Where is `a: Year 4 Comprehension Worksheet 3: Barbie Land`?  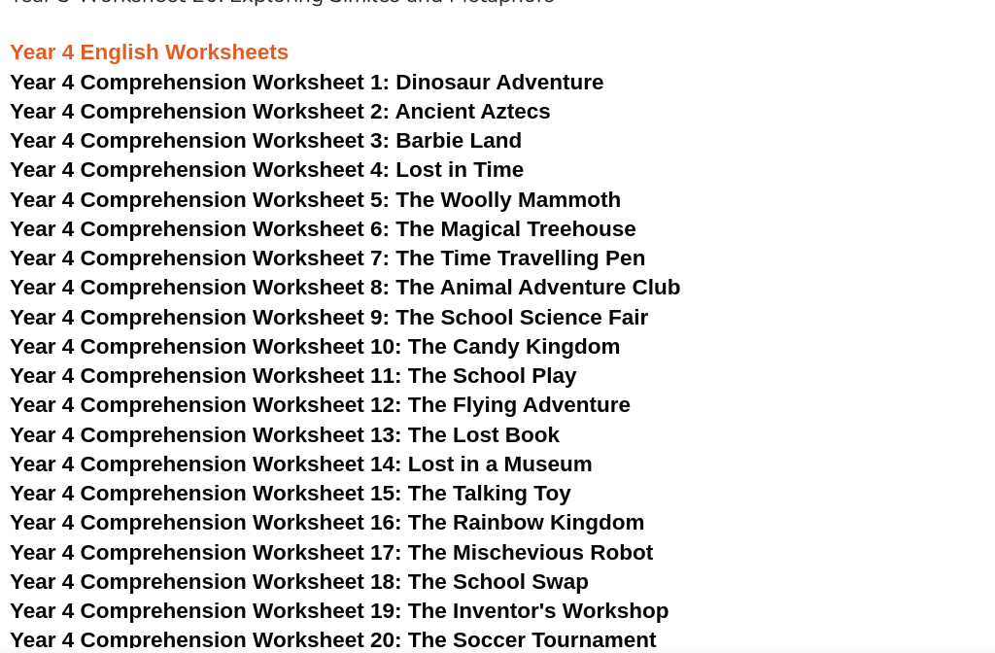 a: Year 4 Comprehension Worksheet 3: Barbie Land is located at coordinates (265, 140).